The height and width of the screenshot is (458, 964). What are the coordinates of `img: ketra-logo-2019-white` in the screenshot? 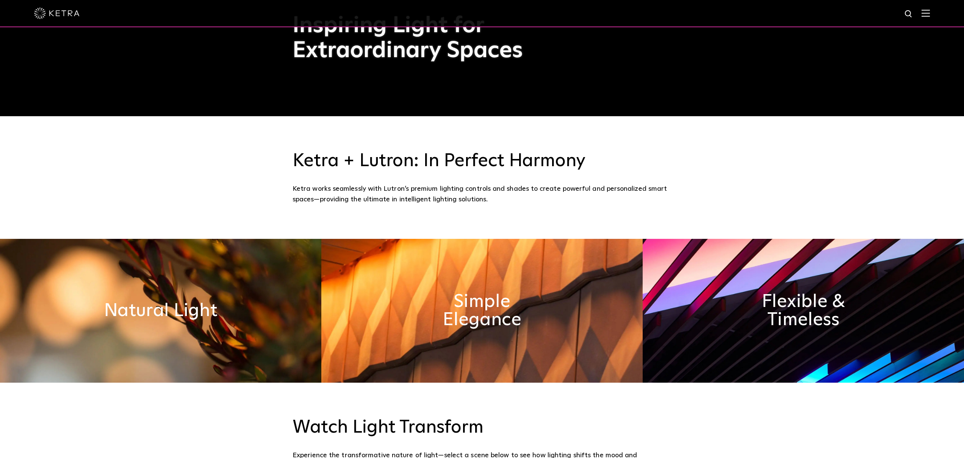 It's located at (57, 13).